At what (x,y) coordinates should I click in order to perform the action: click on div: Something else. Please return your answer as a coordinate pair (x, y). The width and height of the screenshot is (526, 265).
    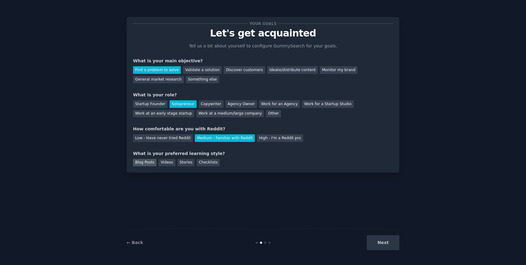
    Looking at the image, I should click on (202, 80).